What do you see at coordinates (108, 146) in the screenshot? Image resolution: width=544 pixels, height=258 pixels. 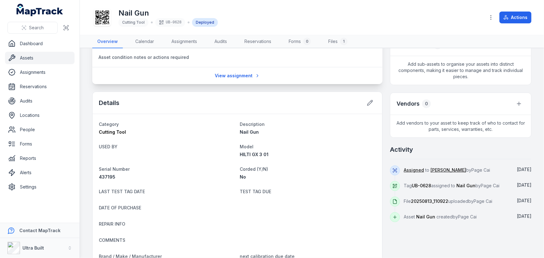 I see `span: USED BY` at bounding box center [108, 146].